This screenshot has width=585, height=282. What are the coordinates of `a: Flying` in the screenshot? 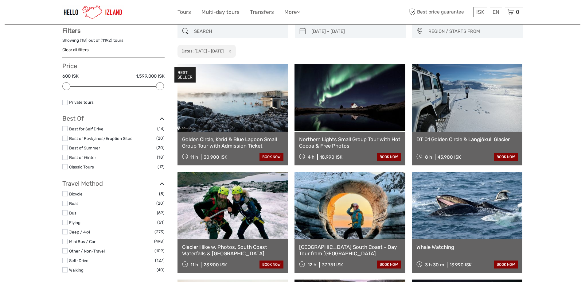 It's located at (75, 222).